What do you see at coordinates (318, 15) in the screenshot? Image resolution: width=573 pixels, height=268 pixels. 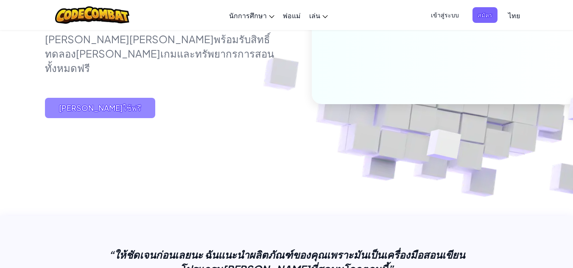 I see `a: เล่น` at bounding box center [318, 15].